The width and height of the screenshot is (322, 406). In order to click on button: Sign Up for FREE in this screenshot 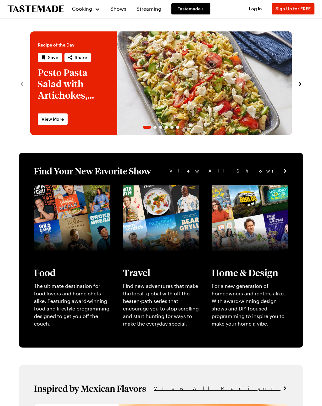, I will do `click(293, 9)`.